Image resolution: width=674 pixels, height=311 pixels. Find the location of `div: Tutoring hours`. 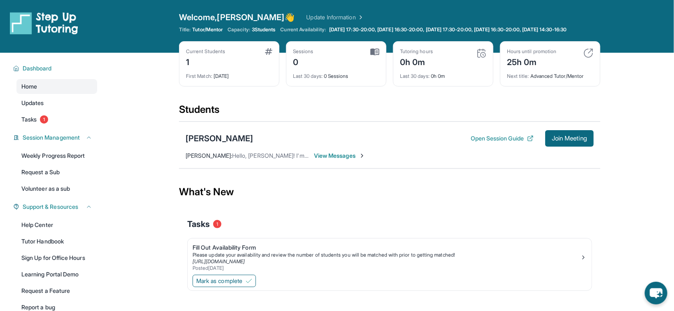

div: Tutoring hours is located at coordinates (416, 51).